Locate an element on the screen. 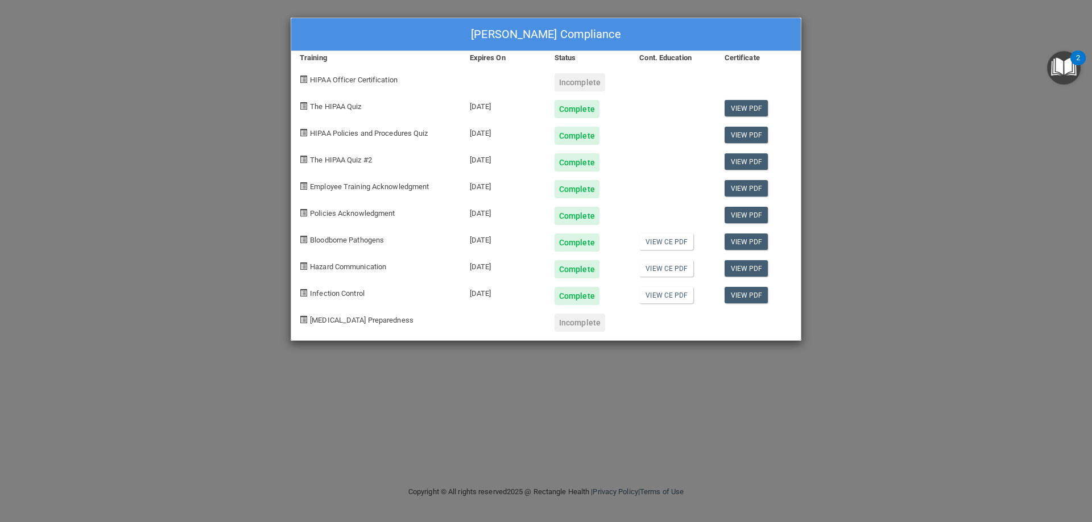  button: Open Resource Center, 2 new notifications is located at coordinates (1063, 68).